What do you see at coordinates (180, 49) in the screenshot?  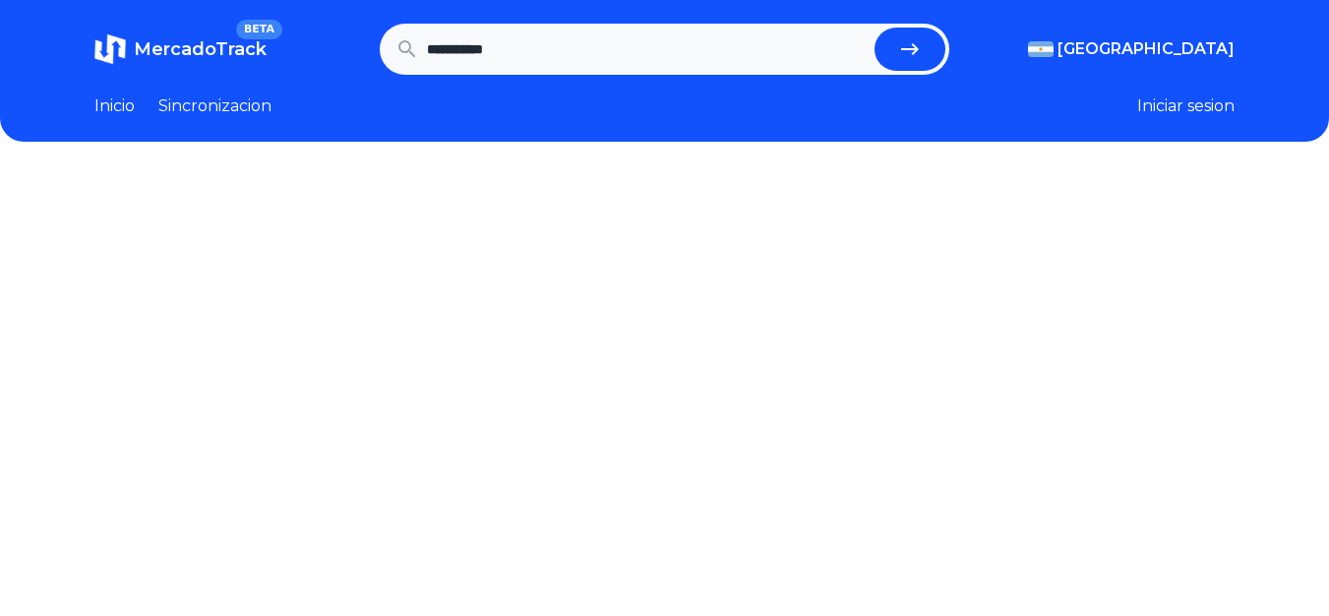 I see `a: MercadoTrackBETA` at bounding box center [180, 49].